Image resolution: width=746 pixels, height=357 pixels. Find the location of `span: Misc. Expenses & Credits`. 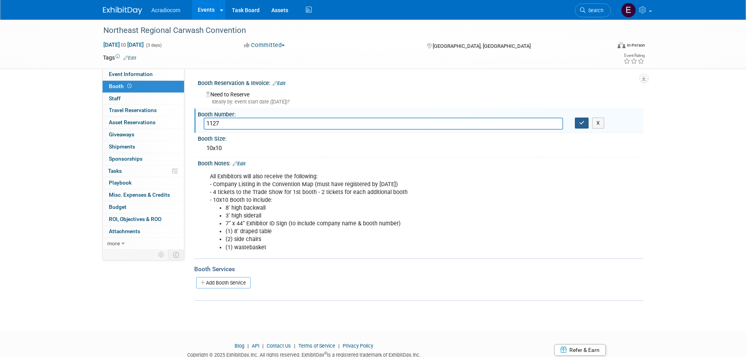

span: Misc. Expenses & Credits is located at coordinates (139, 195).